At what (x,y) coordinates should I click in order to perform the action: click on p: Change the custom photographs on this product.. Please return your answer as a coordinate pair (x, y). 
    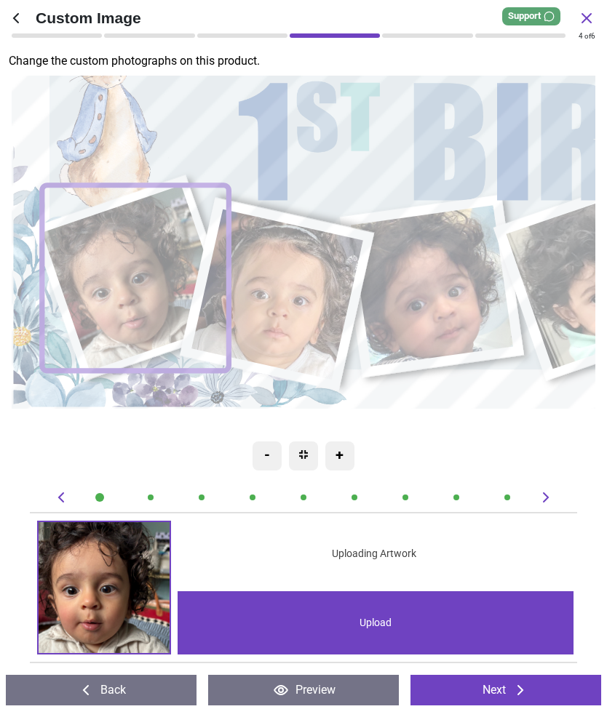
    Looking at the image, I should click on (308, 61).